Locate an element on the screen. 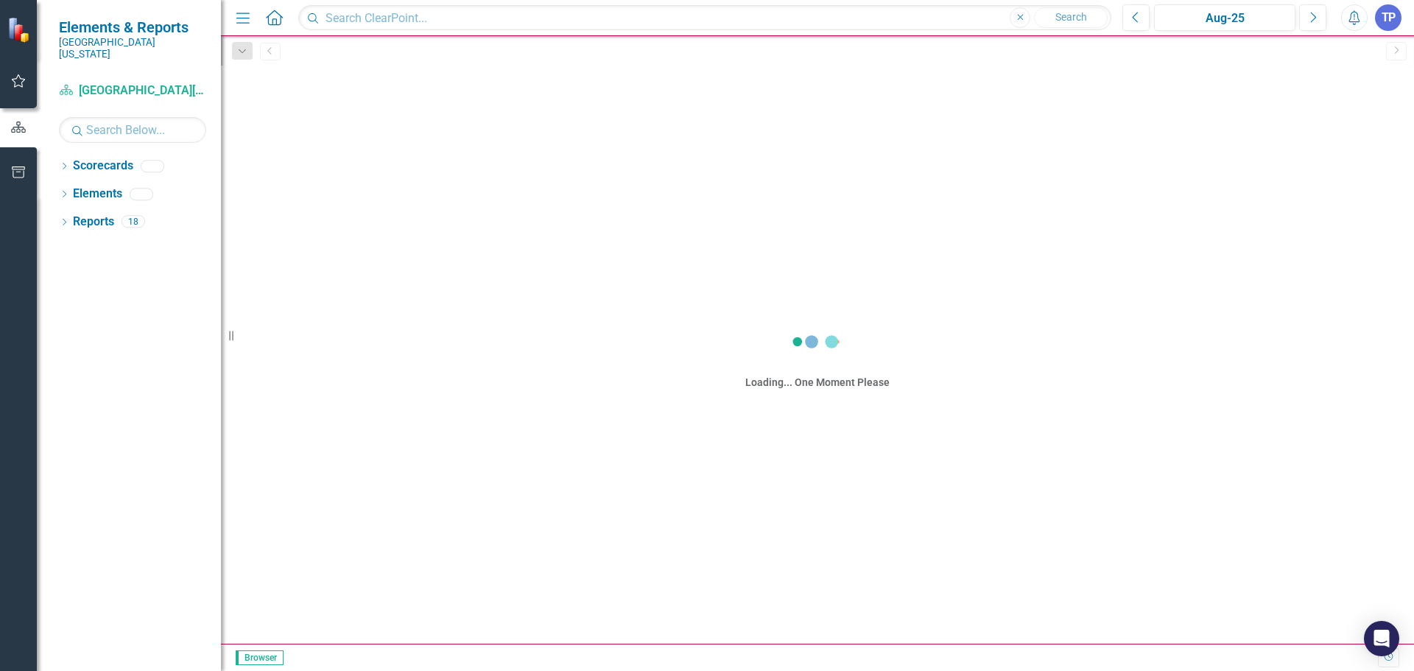  span: Search is located at coordinates (1071, 17).